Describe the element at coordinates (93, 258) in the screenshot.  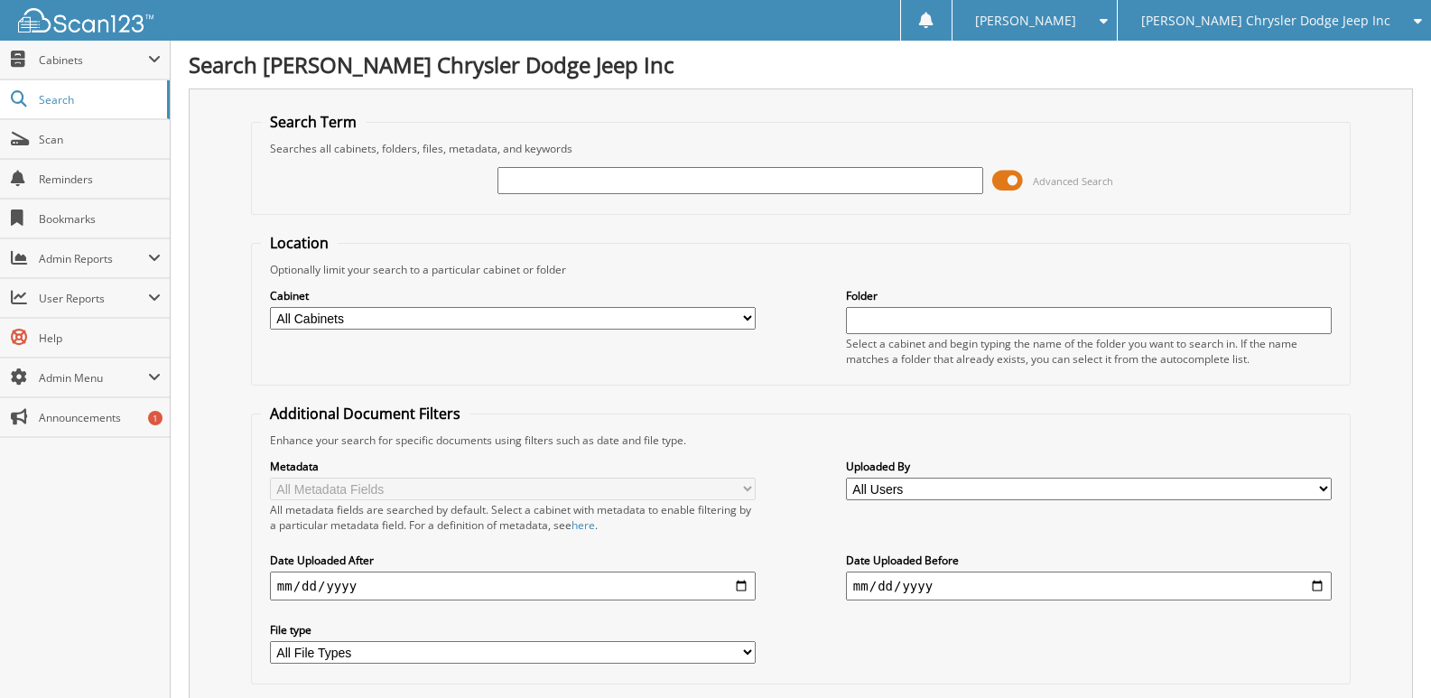
I see `span: Admin Reports` at that location.